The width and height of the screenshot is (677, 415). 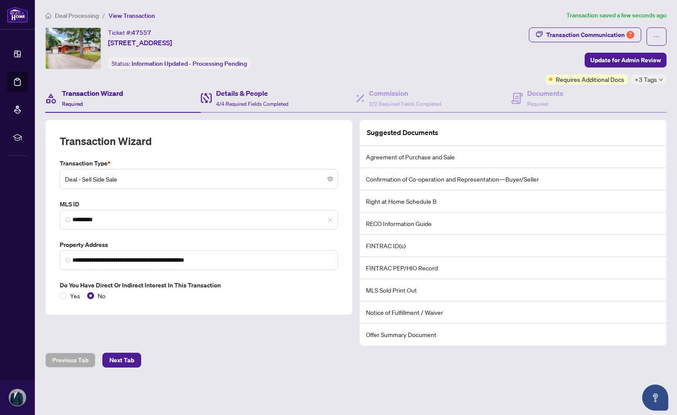 What do you see at coordinates (513, 290) in the screenshot?
I see `li: MLS Sold Print Out` at bounding box center [513, 290].